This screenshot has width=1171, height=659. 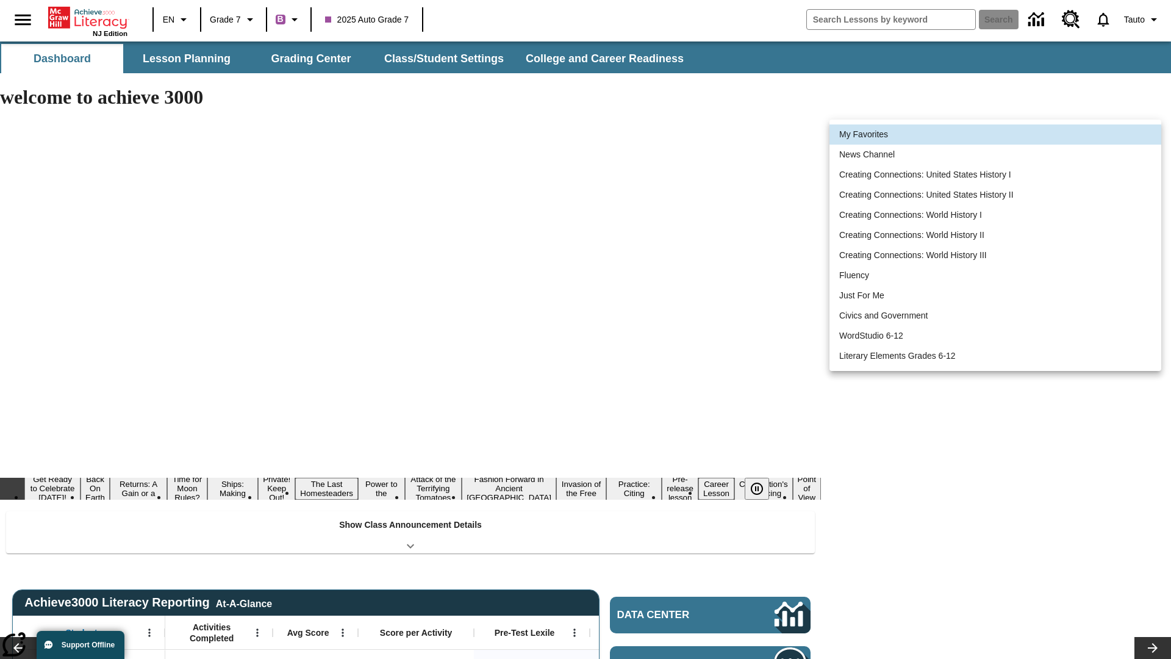 What do you see at coordinates (995, 335) in the screenshot?
I see `li: WordStudio 6-12` at bounding box center [995, 335].